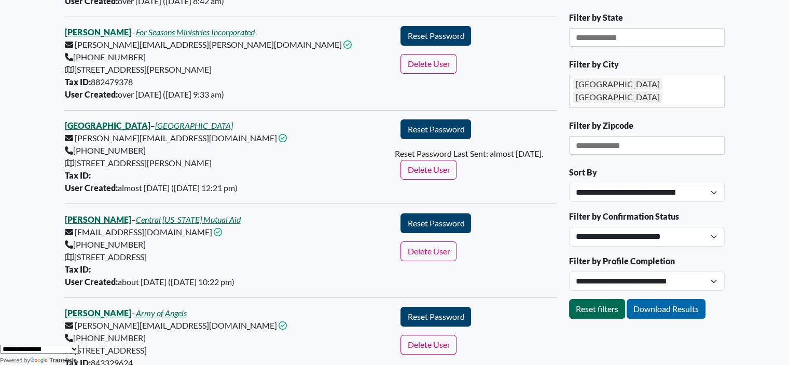  Describe the element at coordinates (596, 18) in the screenshot. I see `label: Filter by State` at that location.